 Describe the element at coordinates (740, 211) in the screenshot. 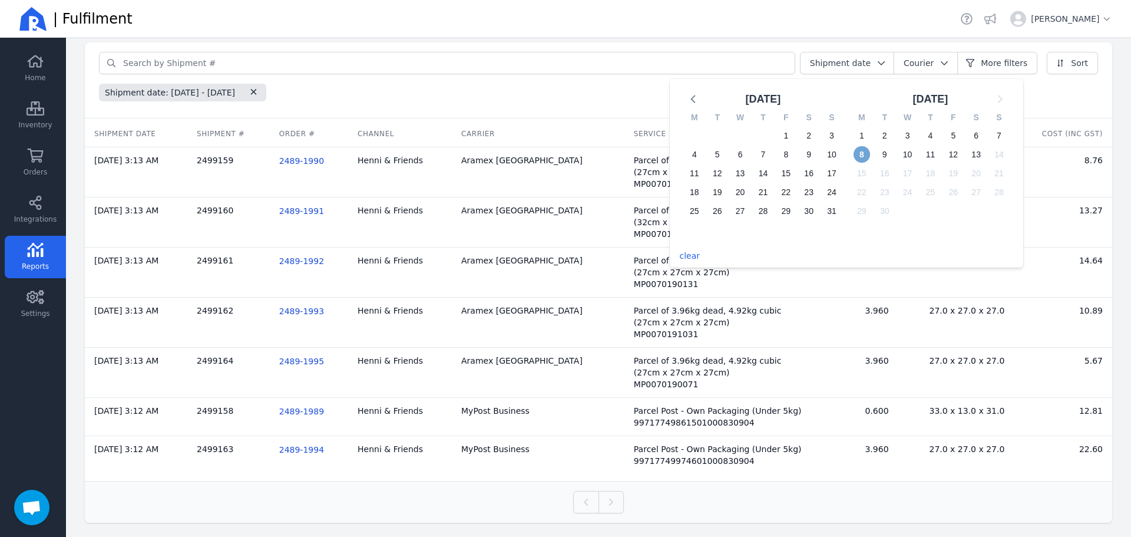

I see `span: Wednesday 27 August 2025` at that location.